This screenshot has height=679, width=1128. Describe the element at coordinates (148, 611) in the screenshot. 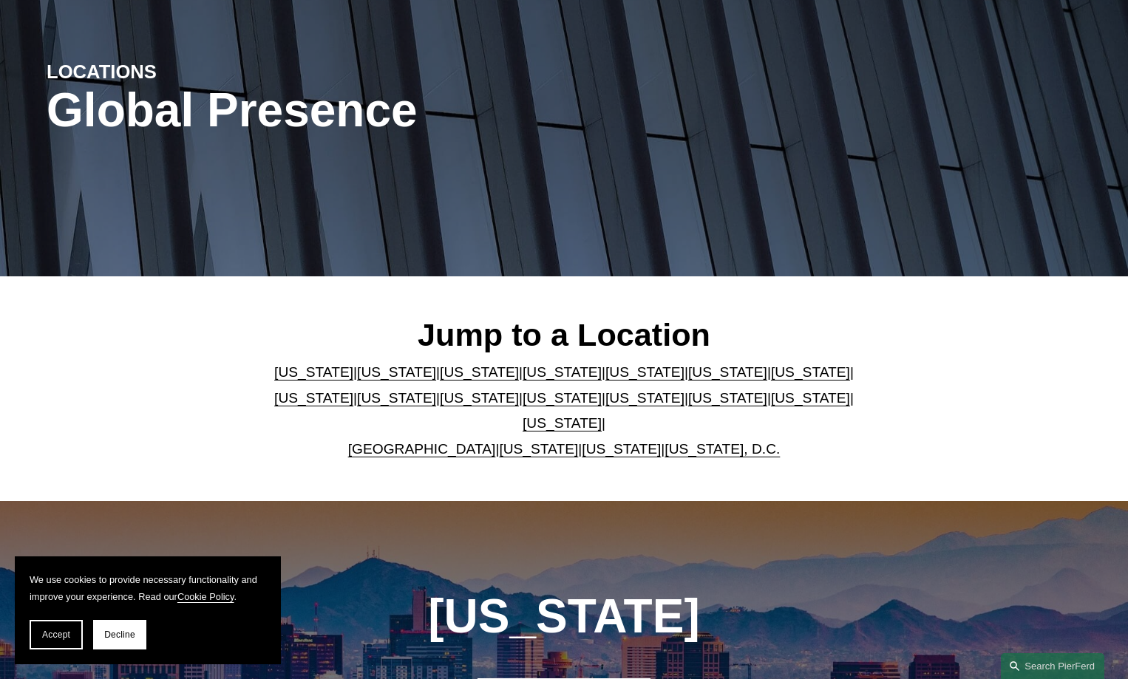

I see `section: Cookie banner` at that location.